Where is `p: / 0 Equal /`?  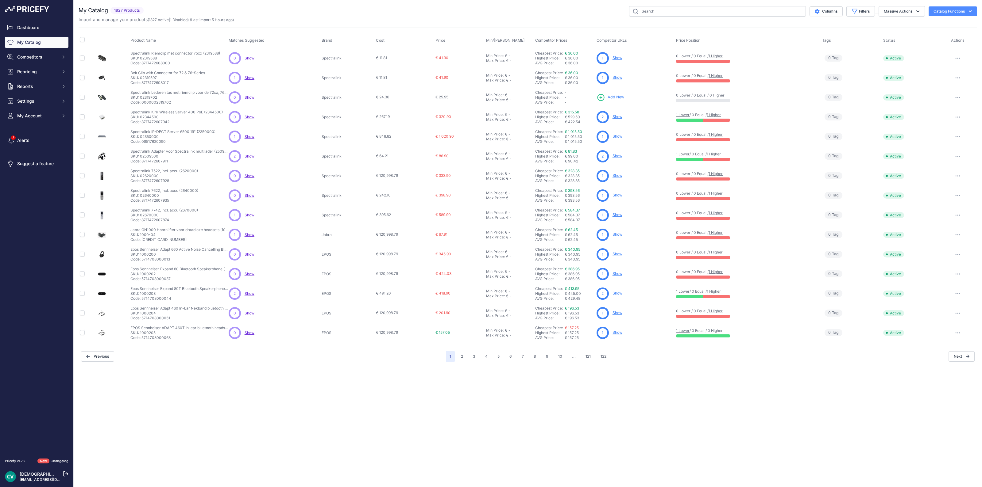
p: / 0 Equal / is located at coordinates (745, 115).